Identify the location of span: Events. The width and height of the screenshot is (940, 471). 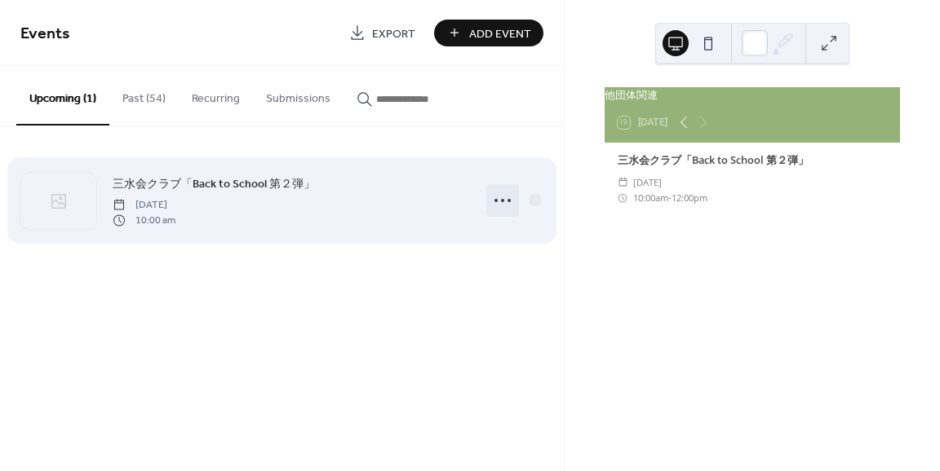
(45, 33).